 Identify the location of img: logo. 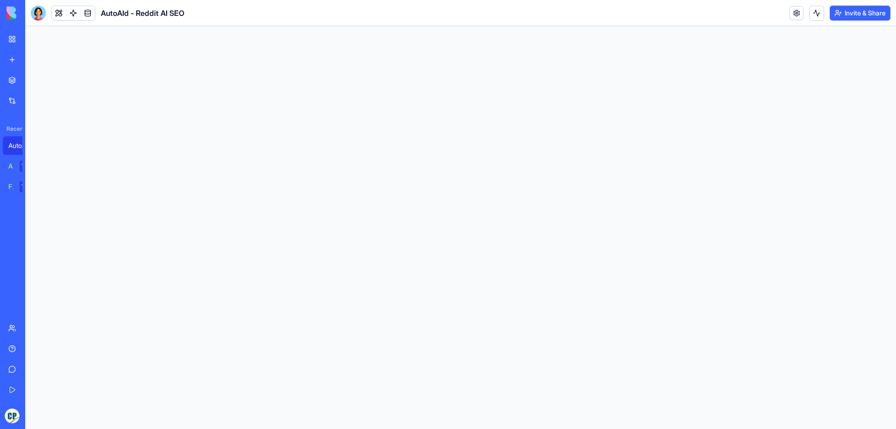
(35, 13).